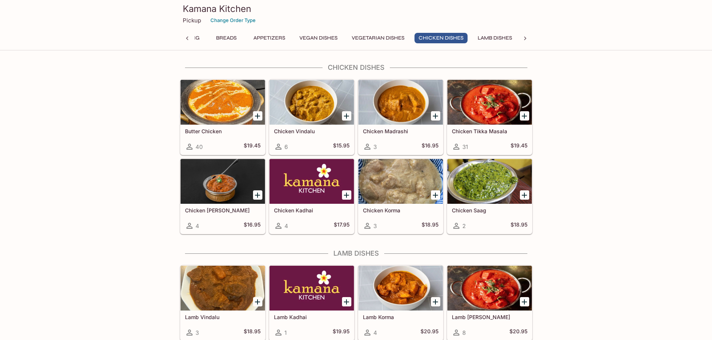  I want to click on h5: $15.95, so click(341, 147).